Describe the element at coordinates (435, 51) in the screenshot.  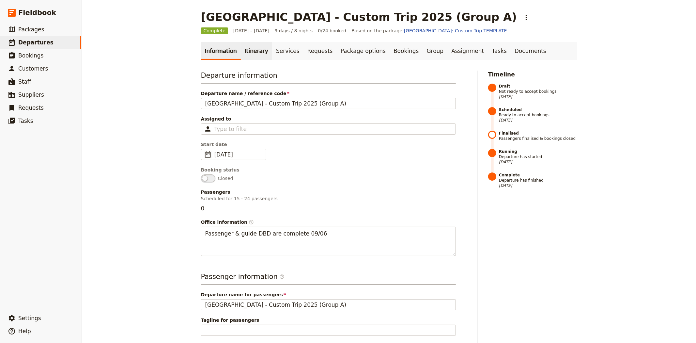
I see `a: Group` at that location.